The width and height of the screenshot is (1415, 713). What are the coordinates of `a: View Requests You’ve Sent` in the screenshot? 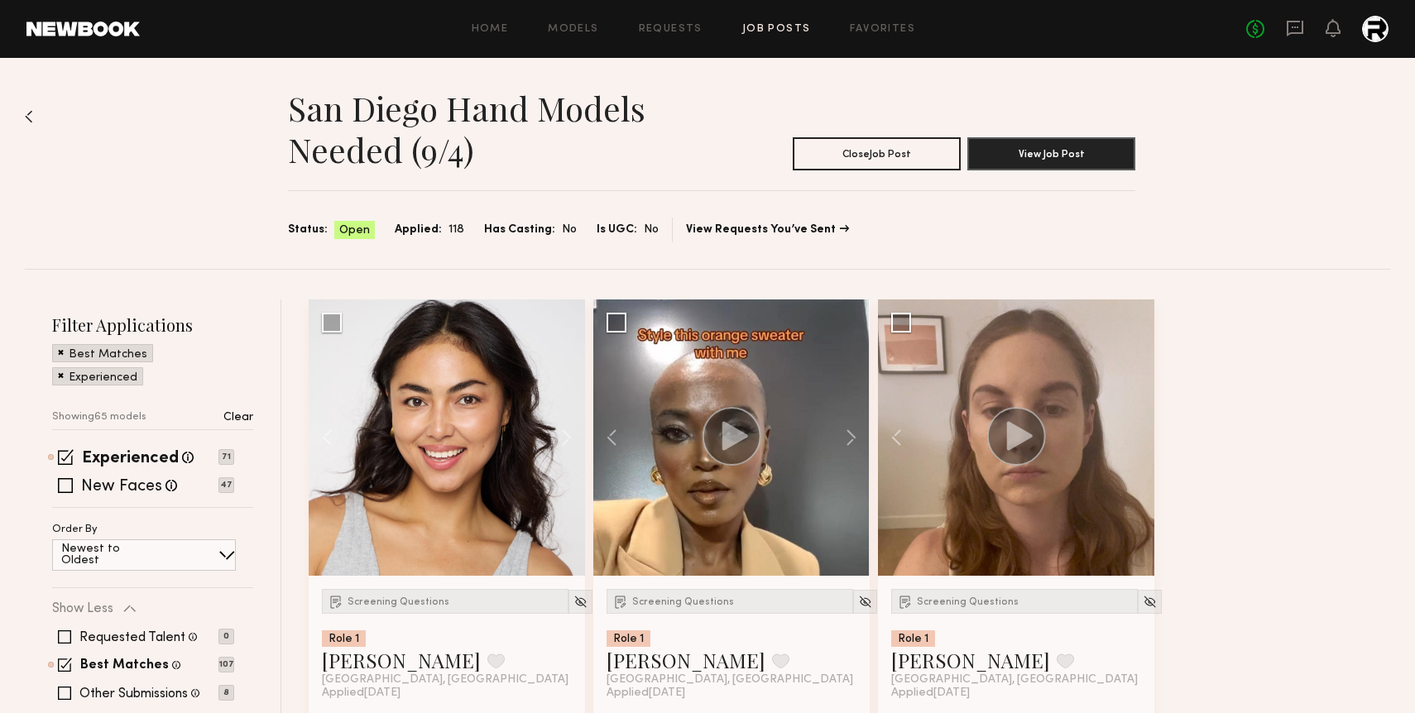 It's located at (767, 230).